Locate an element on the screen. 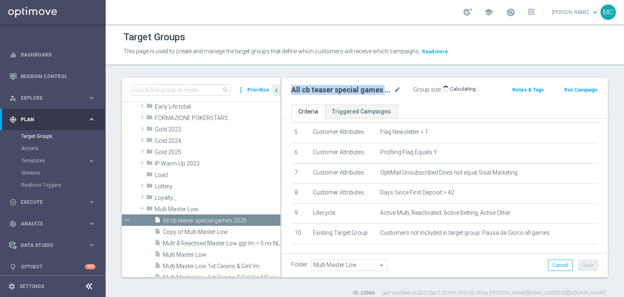  span: OptiMail Unsubscribed Does not equal Sisal Marketing is located at coordinates (449, 172).